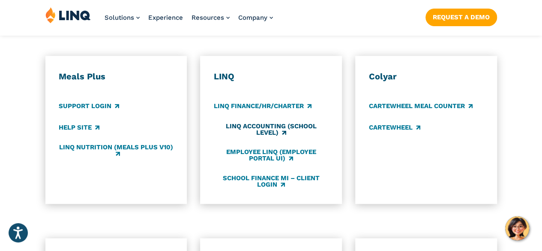 This screenshot has height=251, width=542. I want to click on nav: Button Navigation, so click(461, 16).